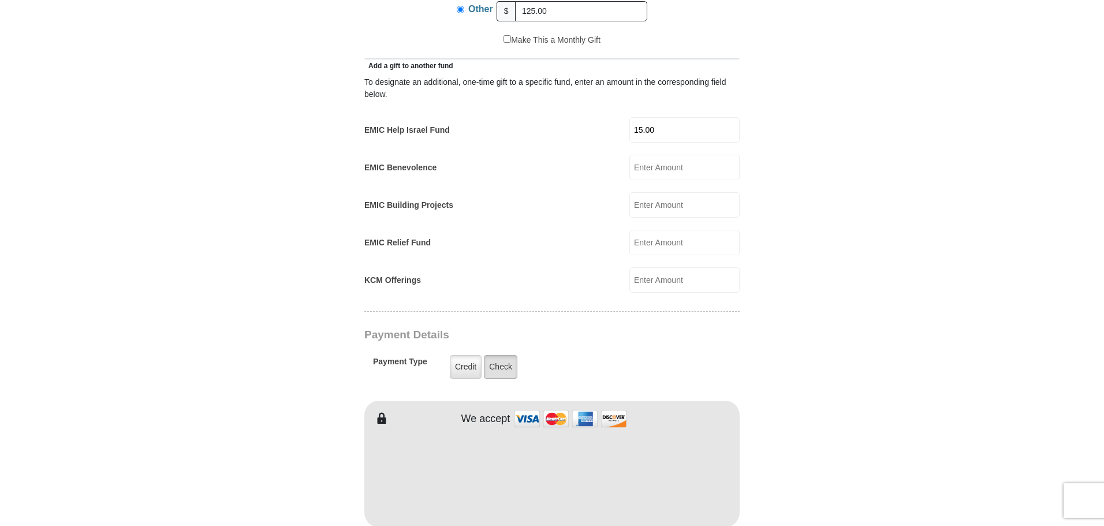 The image size is (1104, 526). What do you see at coordinates (507, 39) in the screenshot?
I see `input: Make This a Monthly Gift` at bounding box center [507, 39].